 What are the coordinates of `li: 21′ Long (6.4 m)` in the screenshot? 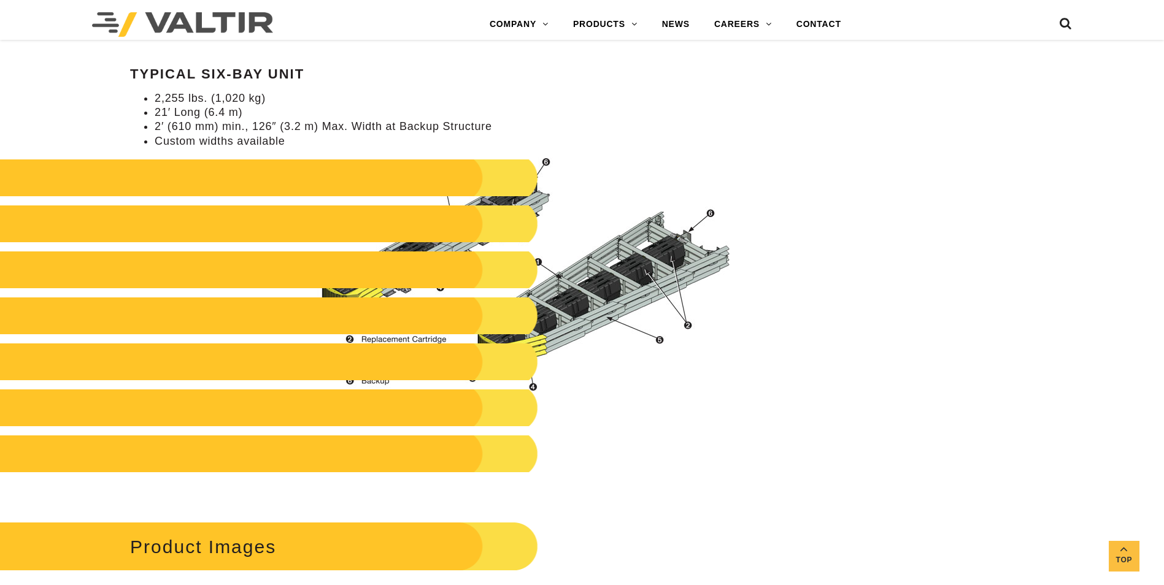 It's located at (448, 112).